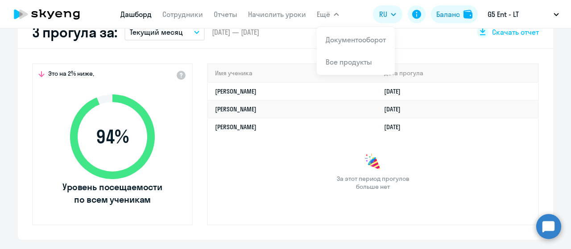 Image resolution: width=571 pixels, height=249 pixels. I want to click on th: Имя ученика, so click(292, 73).